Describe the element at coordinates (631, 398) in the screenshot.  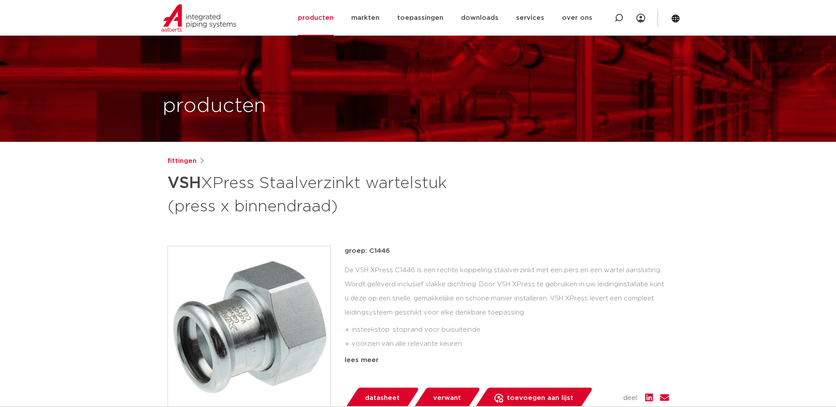
I see `span: deel:` at that location.